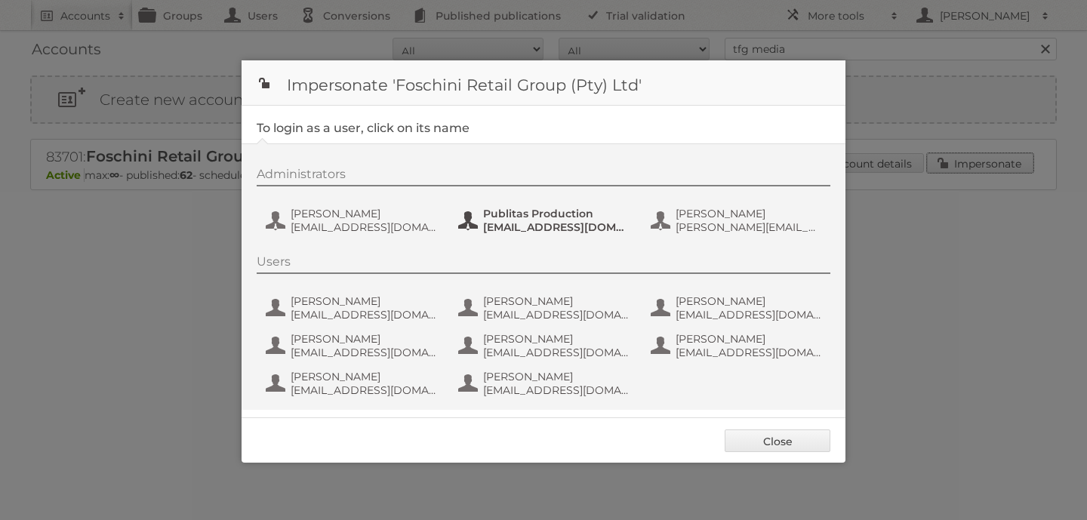 This screenshot has width=1087, height=520. What do you see at coordinates (556, 214) in the screenshot?
I see `span: Publitas Production` at bounding box center [556, 214].